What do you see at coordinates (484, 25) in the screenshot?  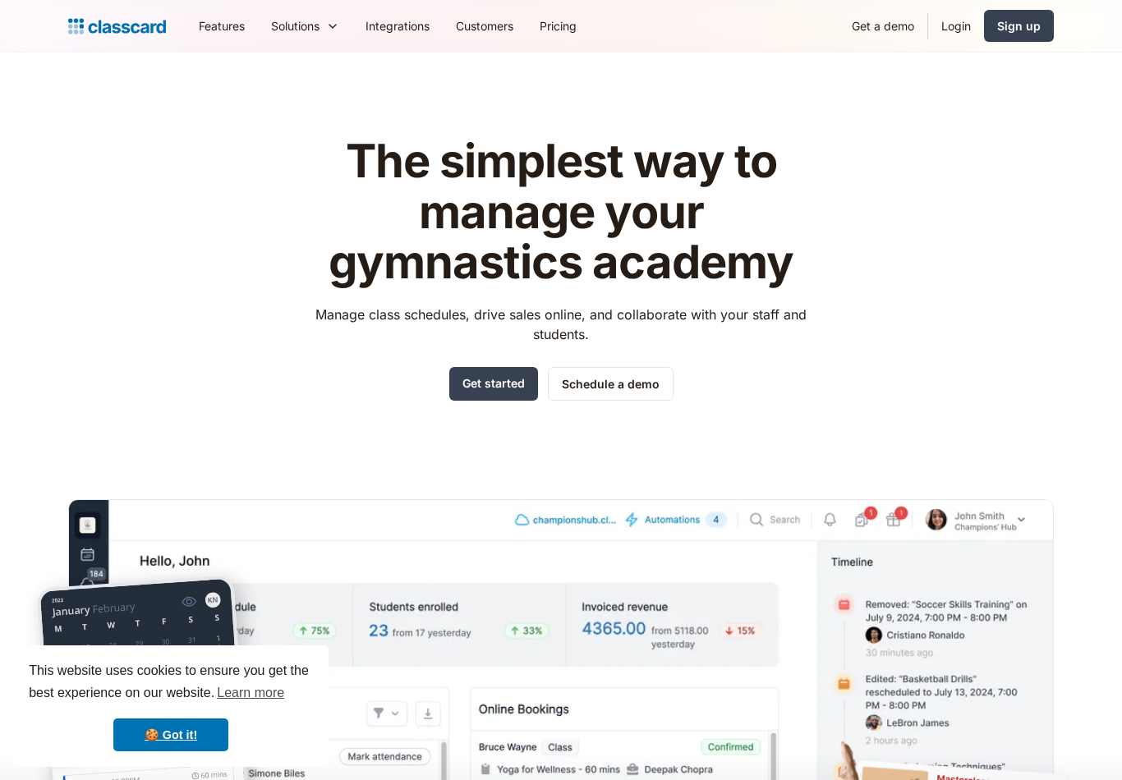 I see `a: Customers` at bounding box center [484, 25].